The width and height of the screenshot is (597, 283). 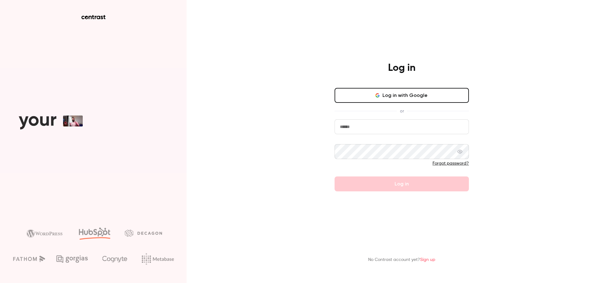 What do you see at coordinates (143, 233) in the screenshot?
I see `img: decagon` at bounding box center [143, 233].